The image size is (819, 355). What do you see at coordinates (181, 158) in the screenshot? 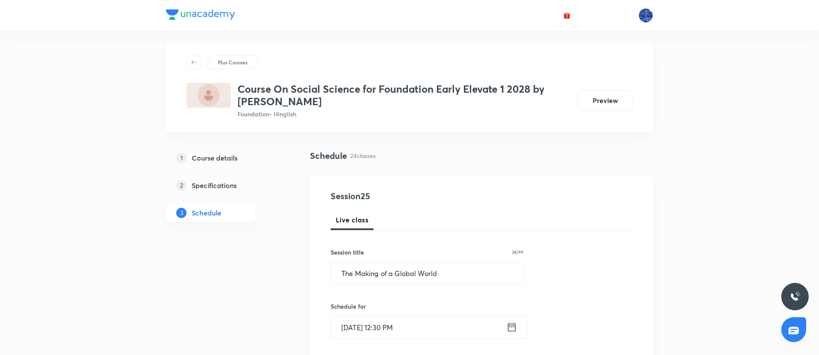
I see `p: 1` at bounding box center [181, 158].